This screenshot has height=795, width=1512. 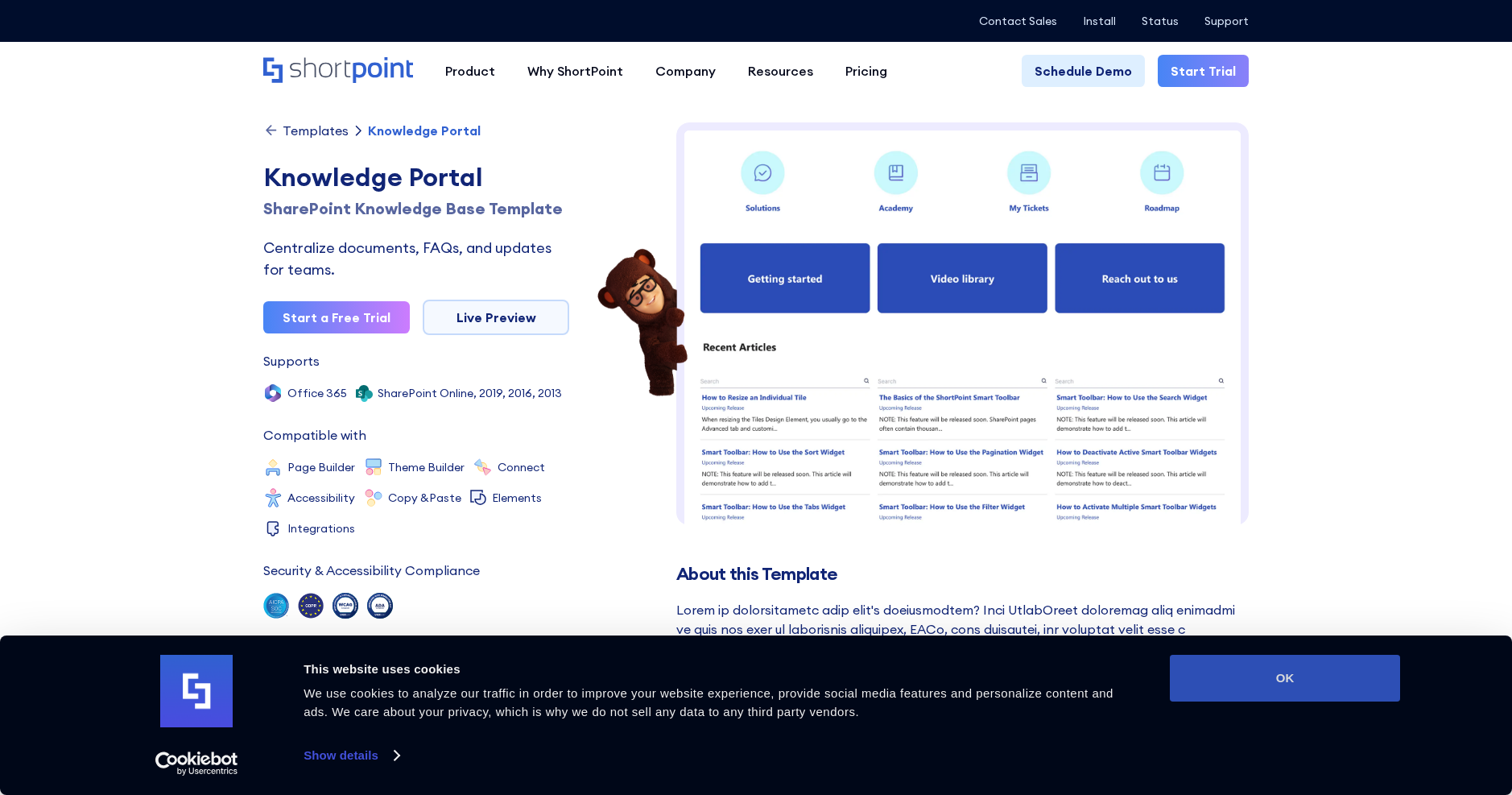 What do you see at coordinates (316, 131) in the screenshot?
I see `div: Templates` at bounding box center [316, 131].